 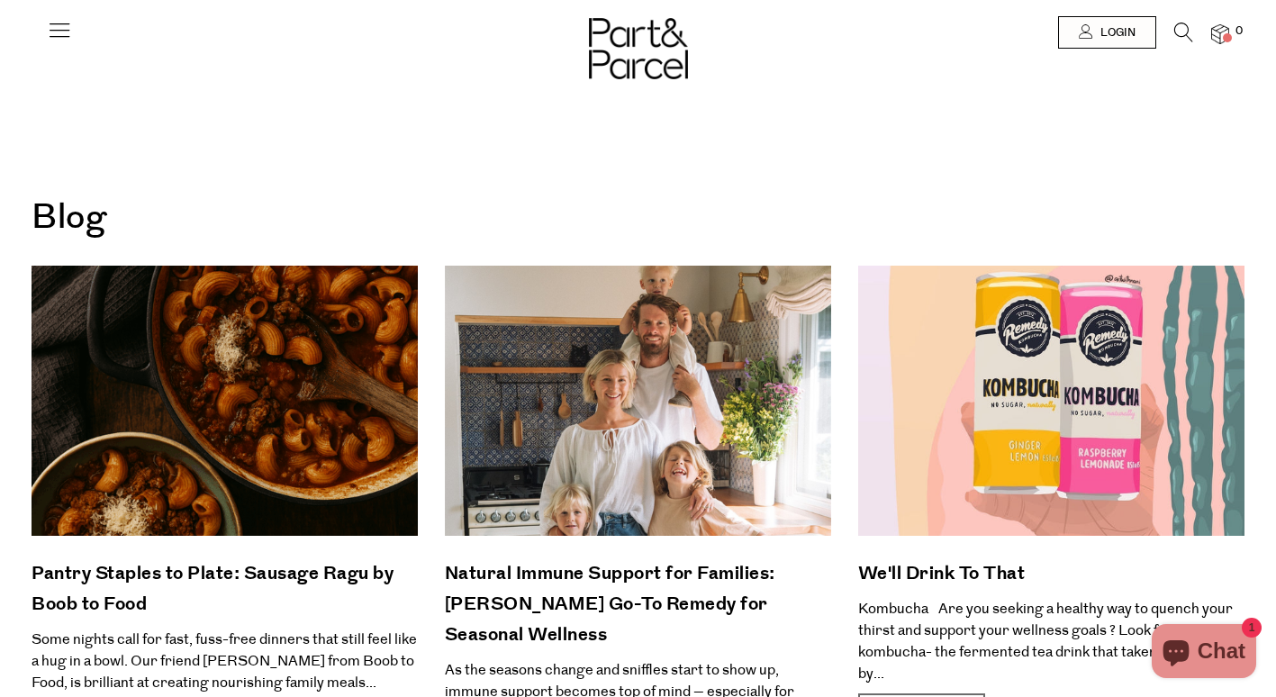 What do you see at coordinates (1051, 574) in the screenshot?
I see `h2: We'll Drink To That` at bounding box center [1051, 574].